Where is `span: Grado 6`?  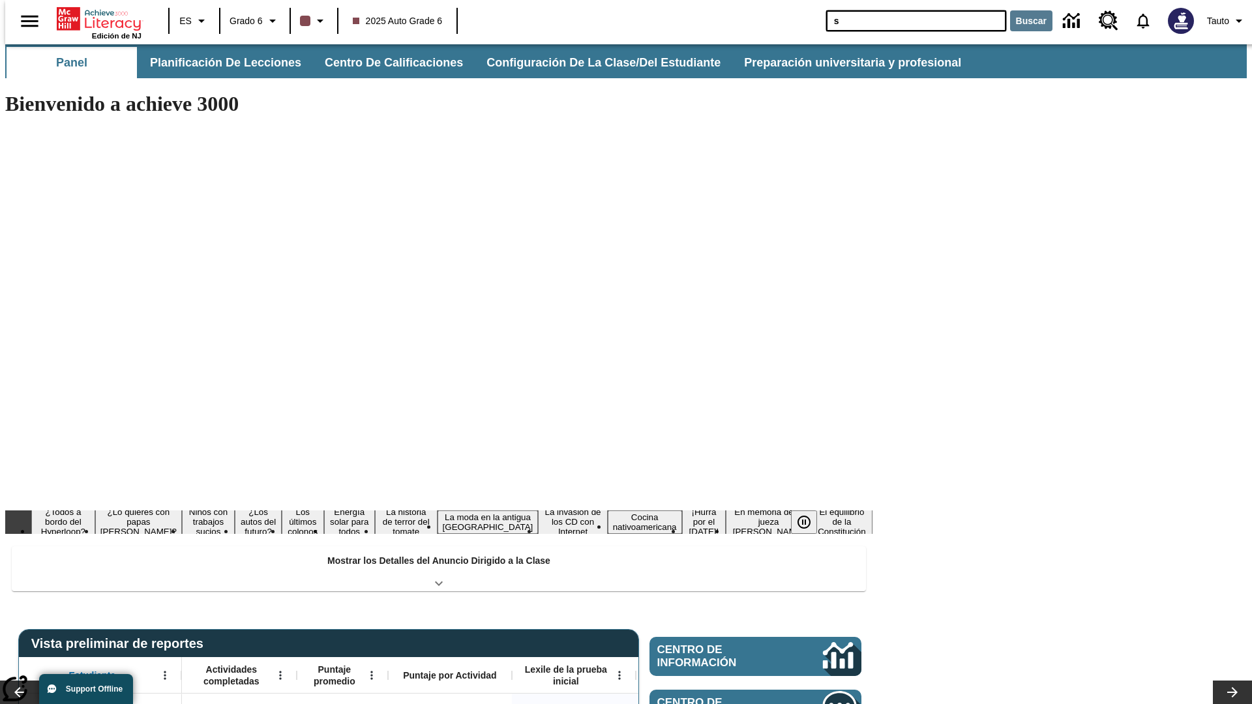 span: Grado 6 is located at coordinates (246, 21).